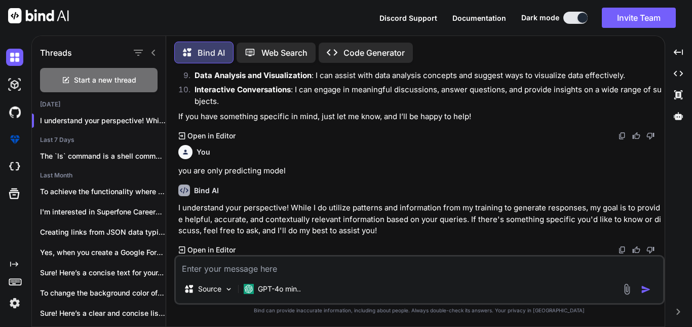  I want to click on p: Bind can provide inaccurate information, including about people. Always double-check its answers...., so click(419, 310).